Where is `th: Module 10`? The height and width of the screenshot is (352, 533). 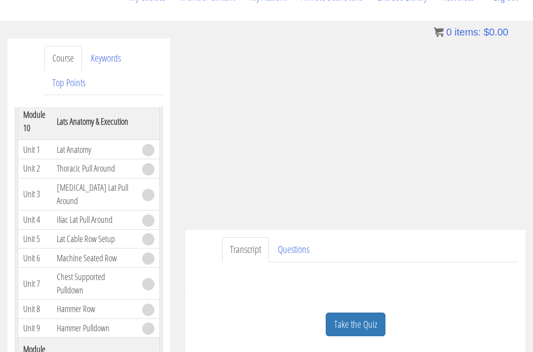 th: Module 10 is located at coordinates (35, 121).